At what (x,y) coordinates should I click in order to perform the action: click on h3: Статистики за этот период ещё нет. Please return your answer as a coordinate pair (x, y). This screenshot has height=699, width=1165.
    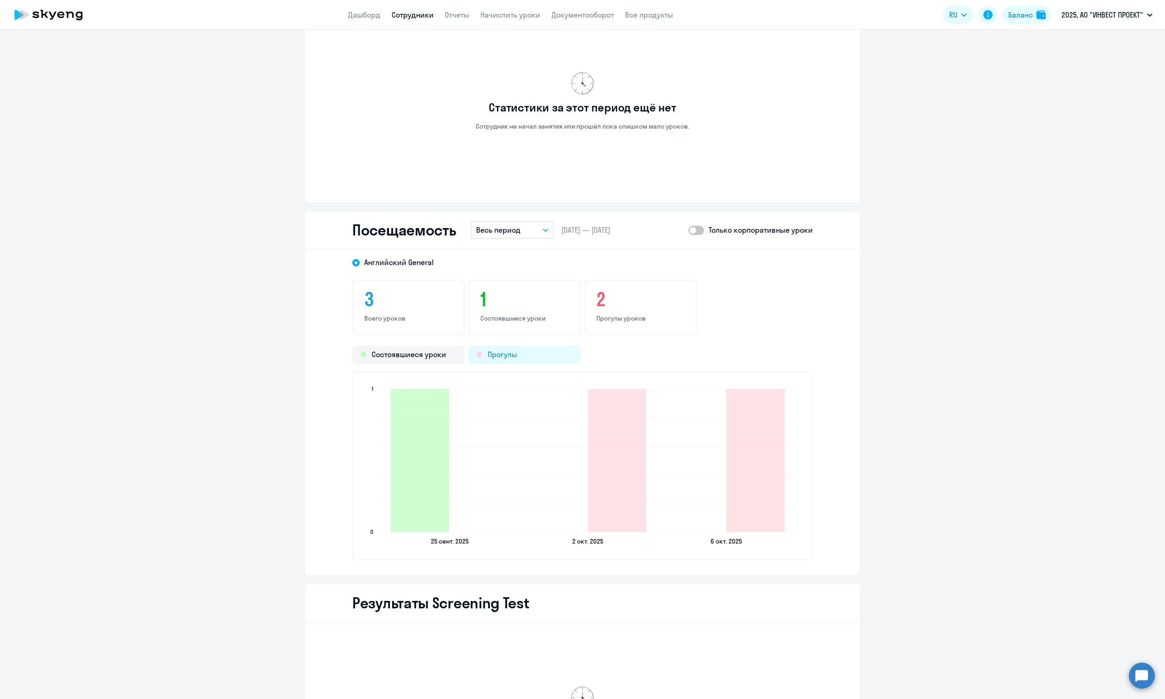
    Looking at the image, I should click on (582, 107).